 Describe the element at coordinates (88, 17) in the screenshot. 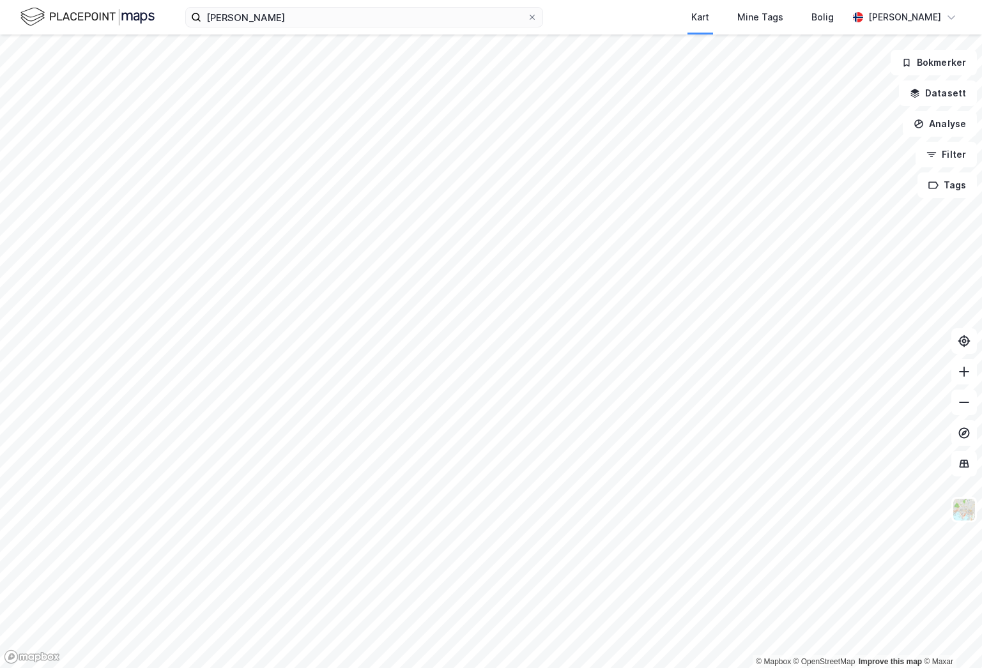

I see `img: logo.f888ab2527a4732fd821a326f86c7f29.svg` at that location.